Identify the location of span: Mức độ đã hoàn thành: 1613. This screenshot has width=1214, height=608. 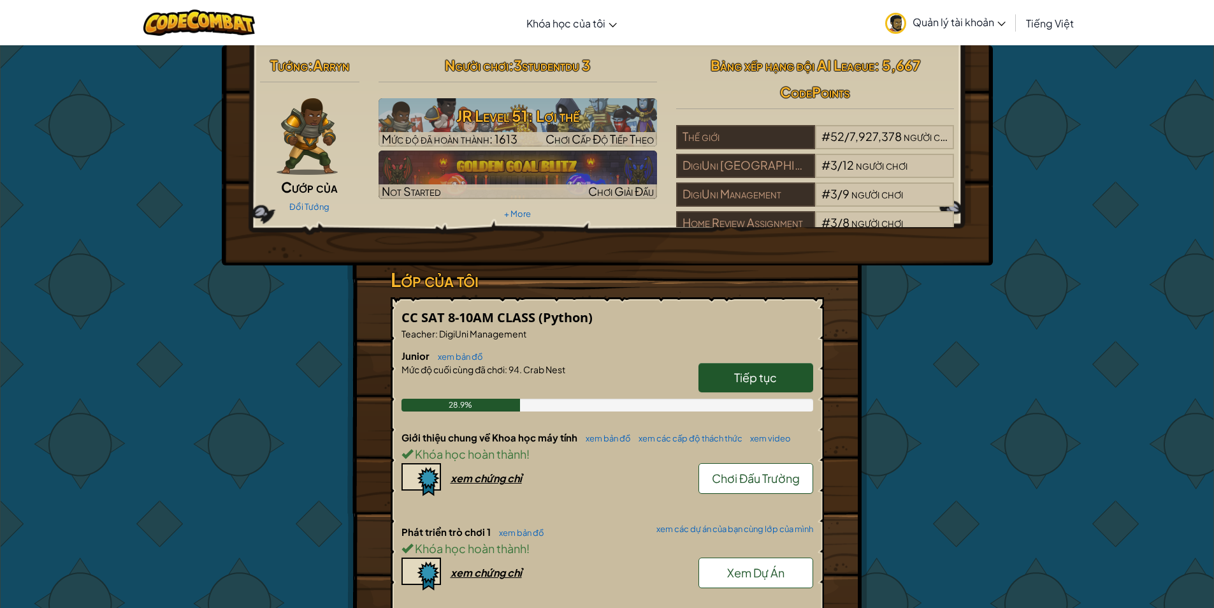
(449, 138).